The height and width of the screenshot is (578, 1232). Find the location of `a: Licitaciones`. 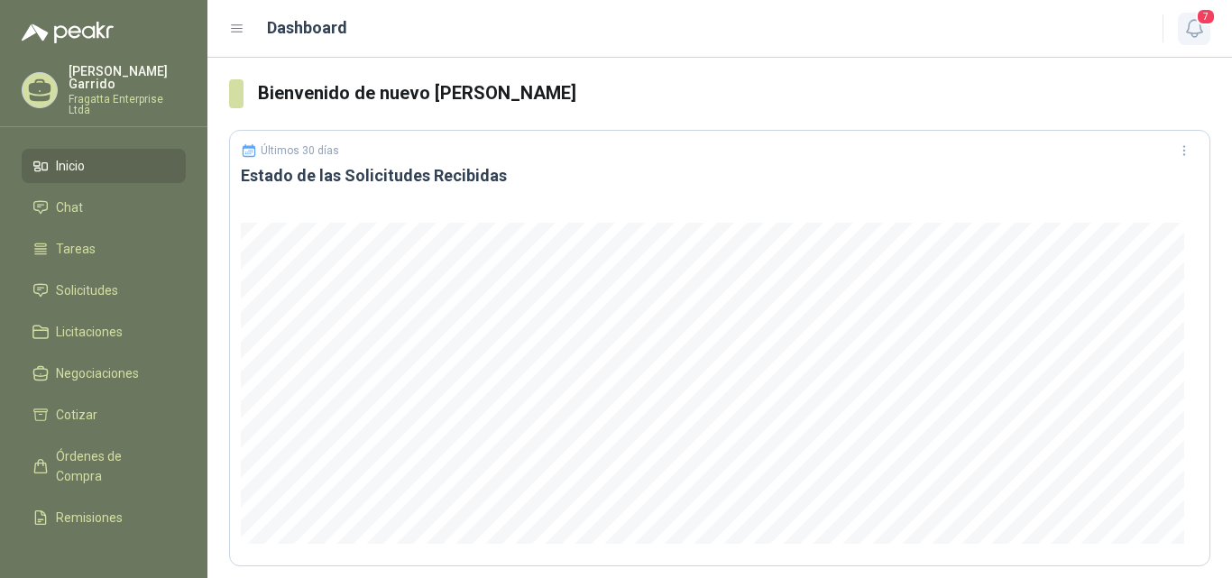

a: Licitaciones is located at coordinates (104, 332).